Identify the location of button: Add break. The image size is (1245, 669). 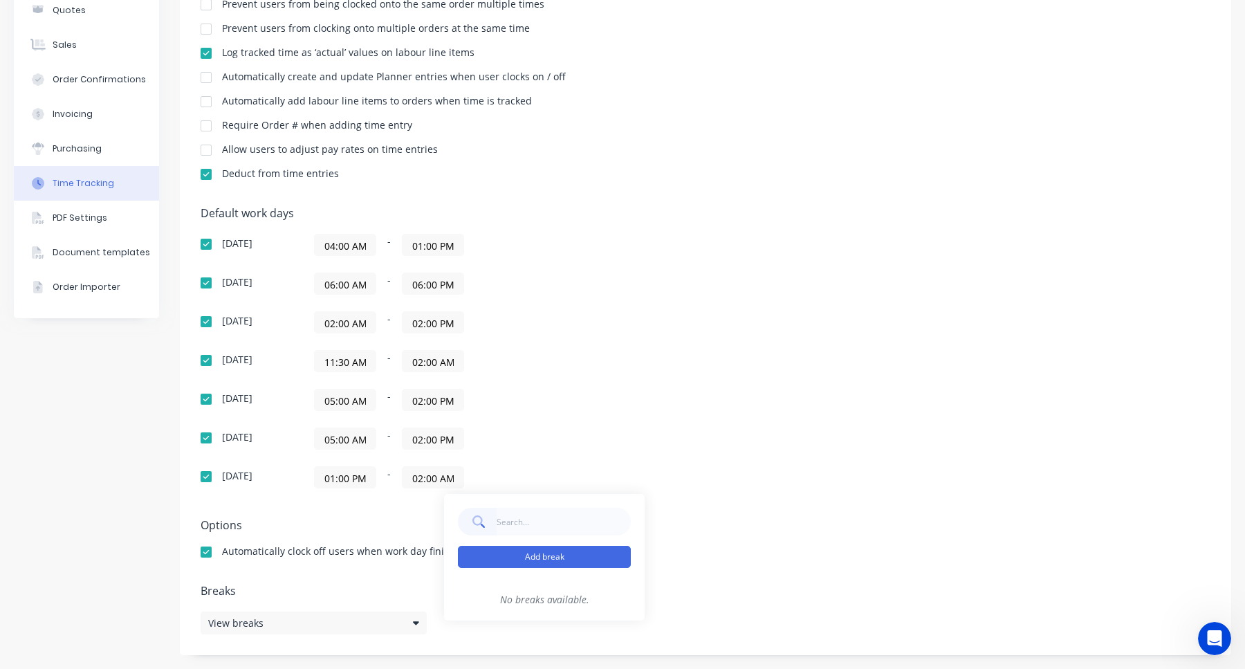
(544, 557).